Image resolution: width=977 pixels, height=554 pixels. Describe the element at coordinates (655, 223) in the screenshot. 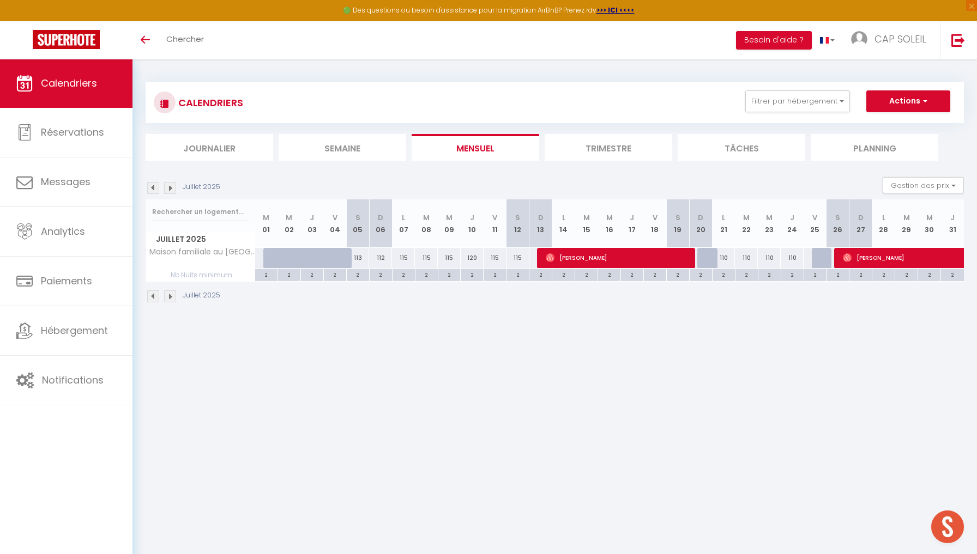

I see `th: 18` at that location.